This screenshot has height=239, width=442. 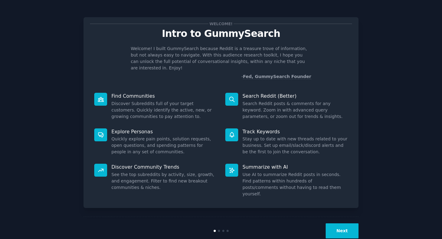 What do you see at coordinates (277, 76) in the screenshot?
I see `a: Fed, GummySearch Founder` at bounding box center [277, 76].